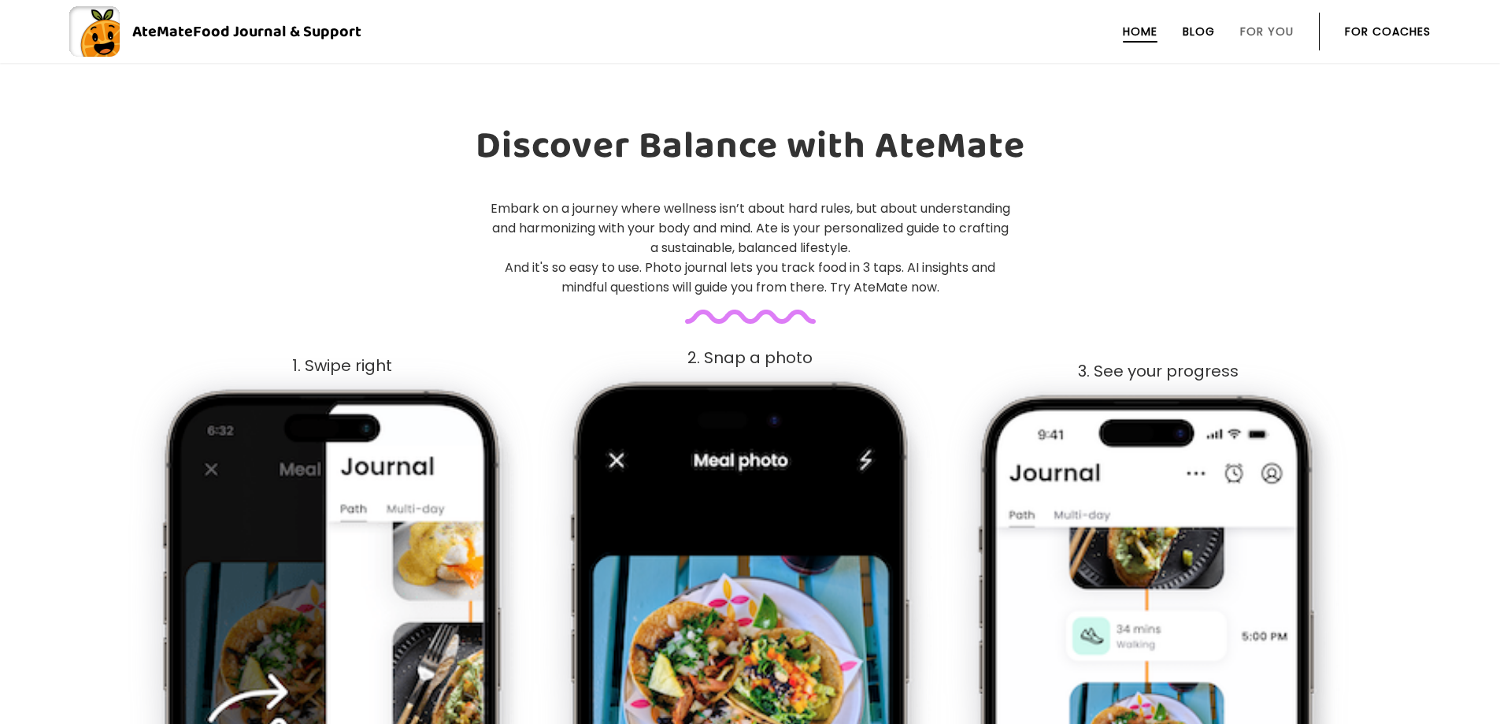 This screenshot has height=724, width=1500. I want to click on a: For You, so click(1267, 32).